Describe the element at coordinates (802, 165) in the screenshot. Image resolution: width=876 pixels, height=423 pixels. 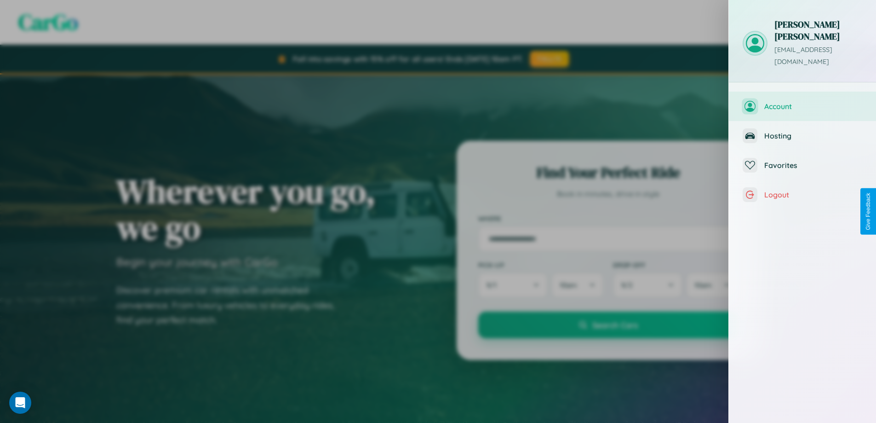
I see `button: Favorites` at that location.